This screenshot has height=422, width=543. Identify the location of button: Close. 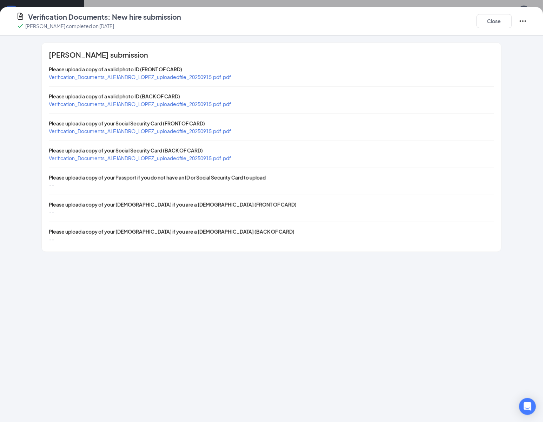
(495, 21).